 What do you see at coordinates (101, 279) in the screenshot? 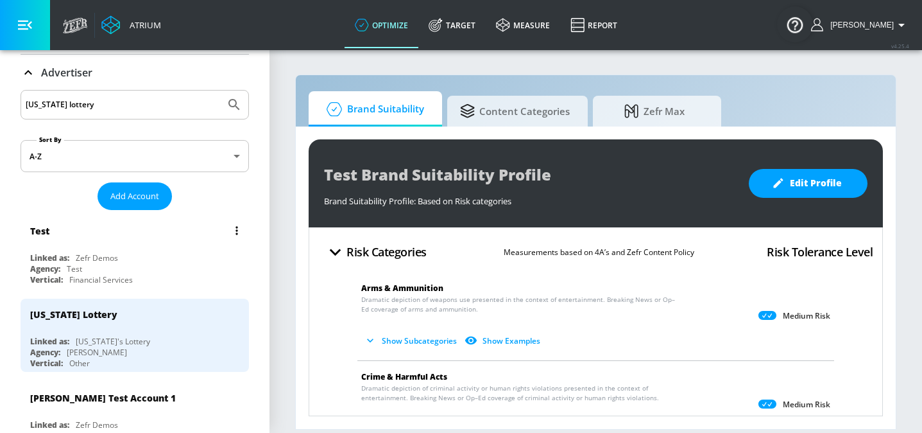
I see `div: Financial Services` at bounding box center [101, 279].